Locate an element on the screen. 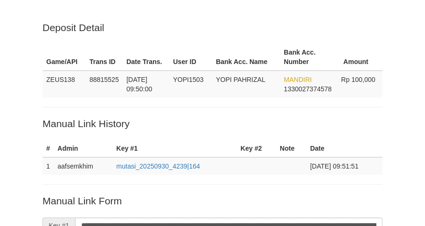 The height and width of the screenshot is (226, 425). p: Deposit Detail is located at coordinates (212, 27).